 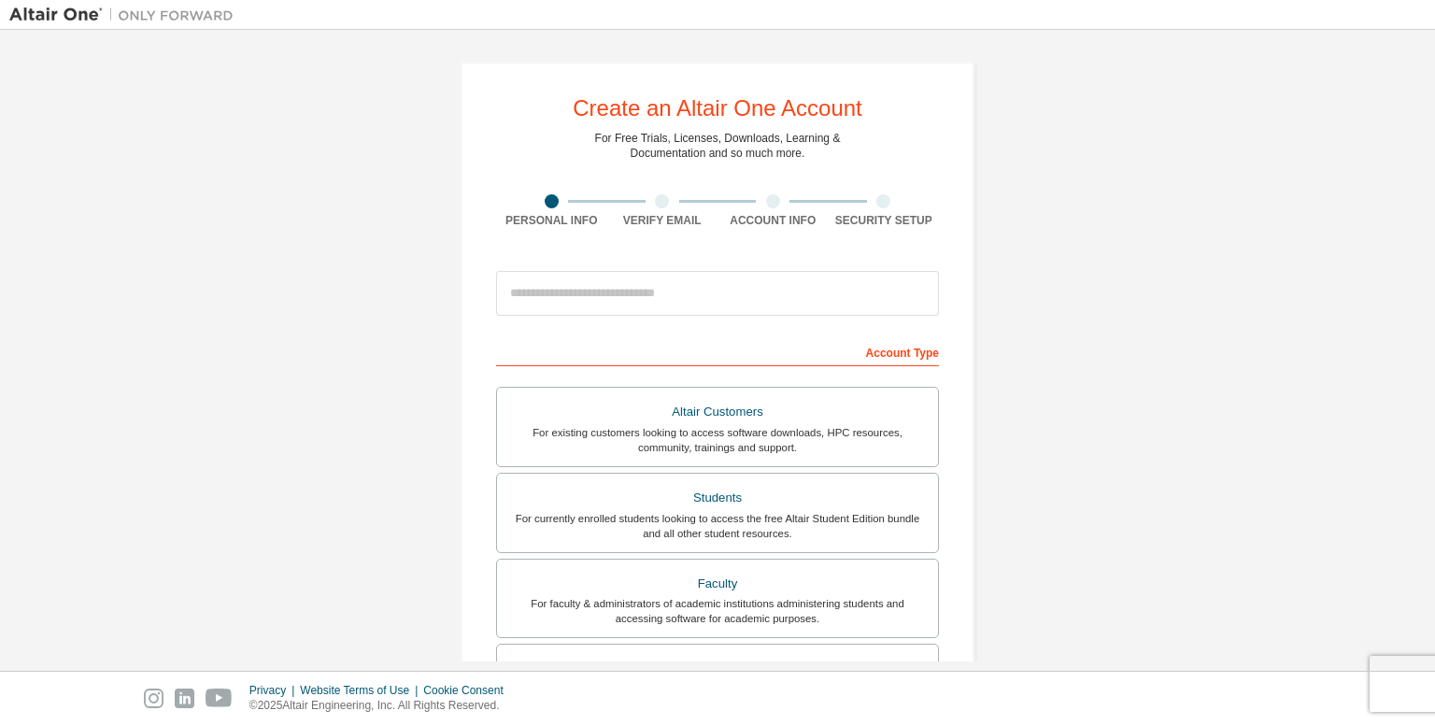 What do you see at coordinates (126, 15) in the screenshot?
I see `img: Altair One` at bounding box center [126, 15].